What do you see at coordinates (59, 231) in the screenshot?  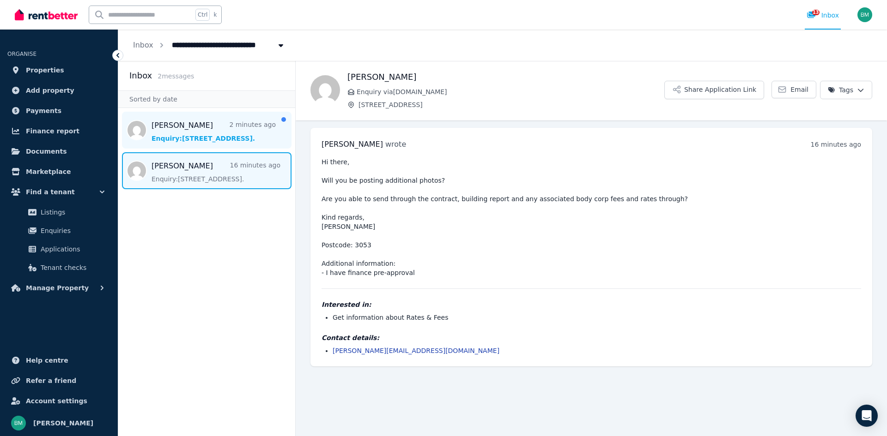 I see `a: Enquiries` at bounding box center [59, 231].